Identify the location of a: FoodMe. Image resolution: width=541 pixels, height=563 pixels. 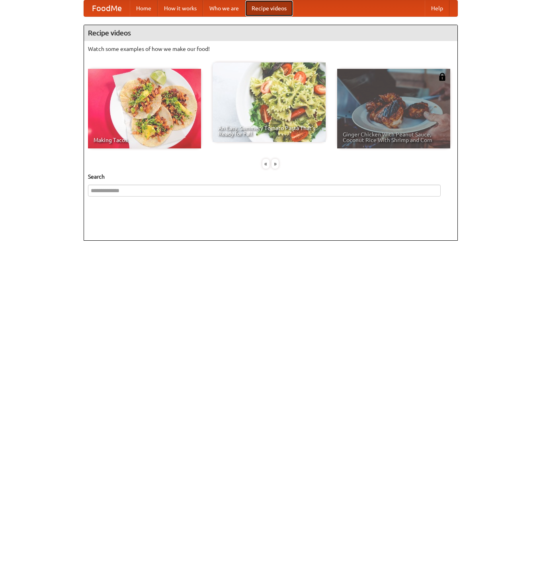
(107, 8).